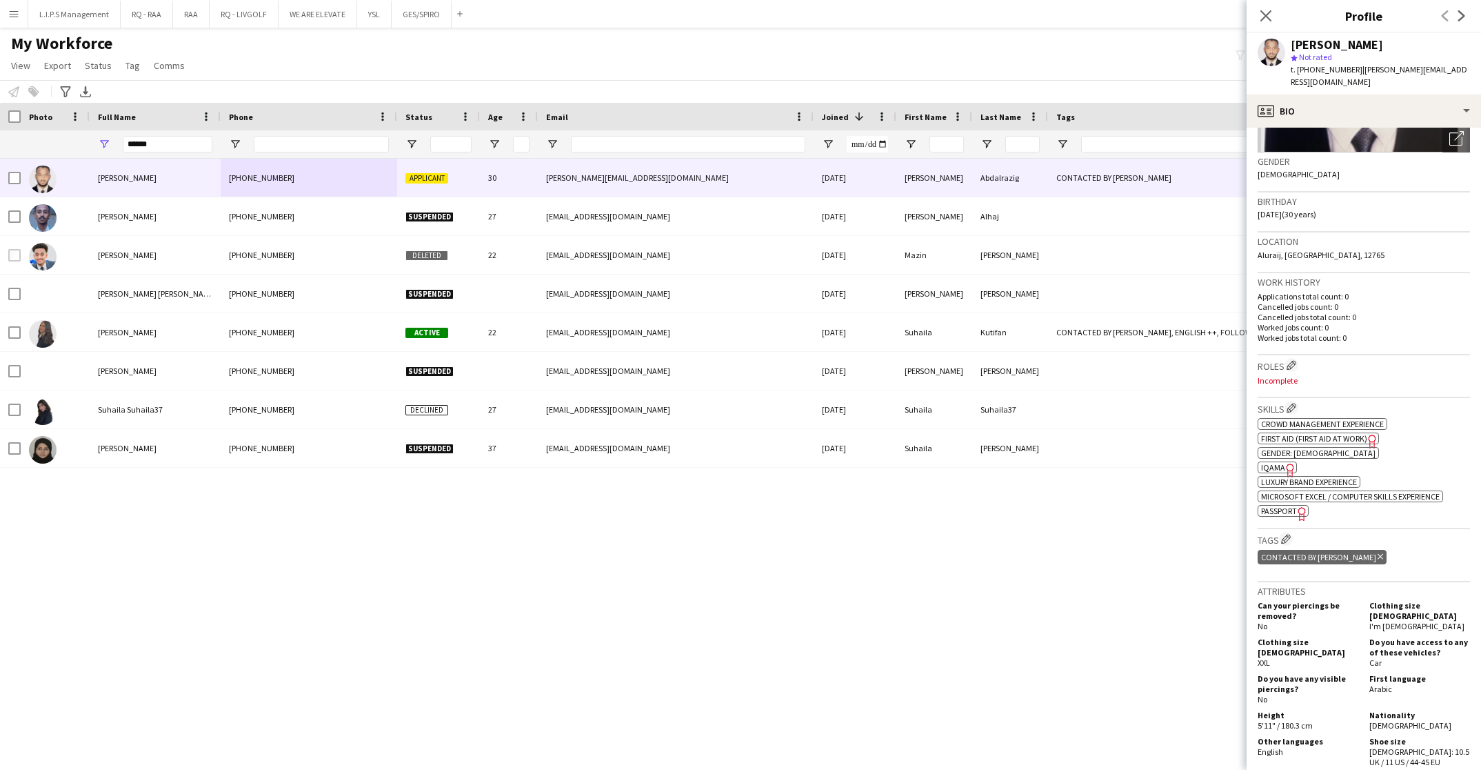 The image size is (1481, 770). What do you see at coordinates (1364, 337) in the screenshot?
I see `p: Worked jobs total count: 0` at bounding box center [1364, 337].